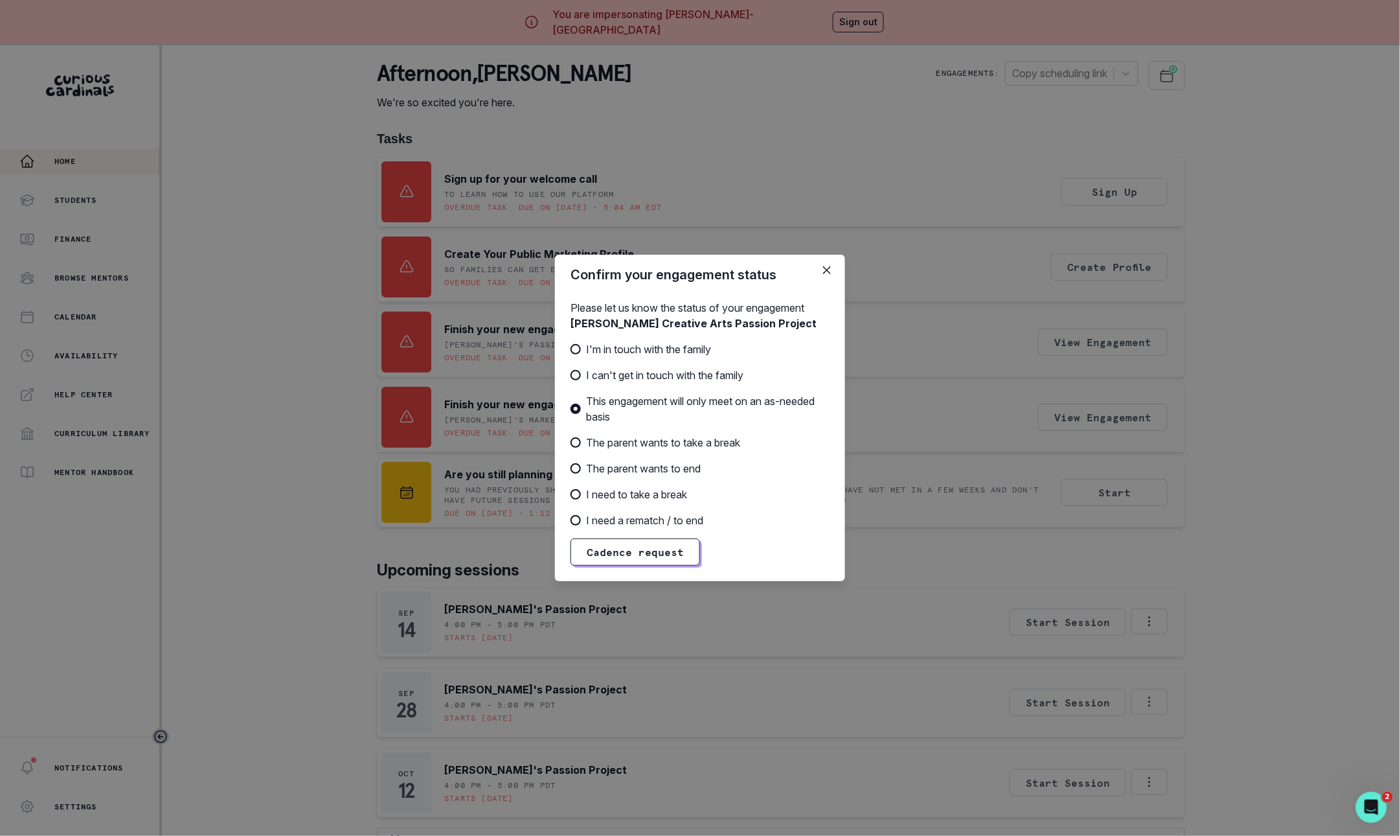 This screenshot has width=1400, height=836. Describe the element at coordinates (643, 468) in the screenshot. I see `span: The parent wants to end` at that location.